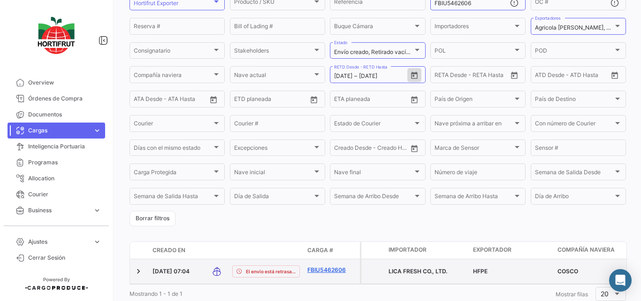 Image resolution: width=641 pixels, height=301 pixels. Describe the element at coordinates (373, 250) in the screenshot. I see `datatable-header-cell: Carga Protegida` at that location.